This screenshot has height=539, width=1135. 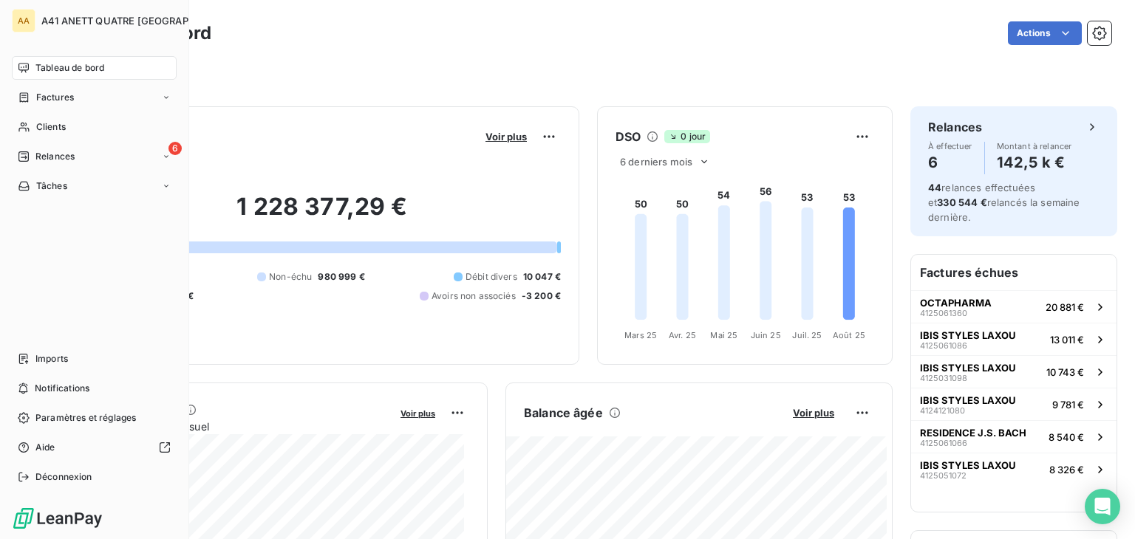 What do you see at coordinates (1014, 469) in the screenshot?
I see `button: IBIS STYLES LAXOU41250510728 326 €` at bounding box center [1014, 469].